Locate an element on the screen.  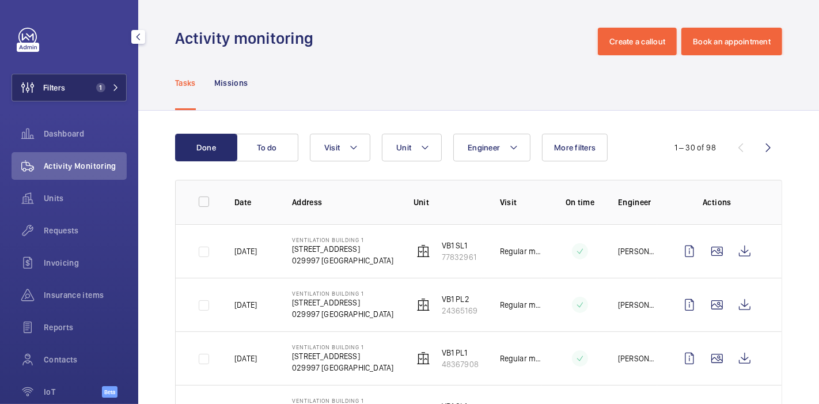
p: Actions is located at coordinates (717, 202).